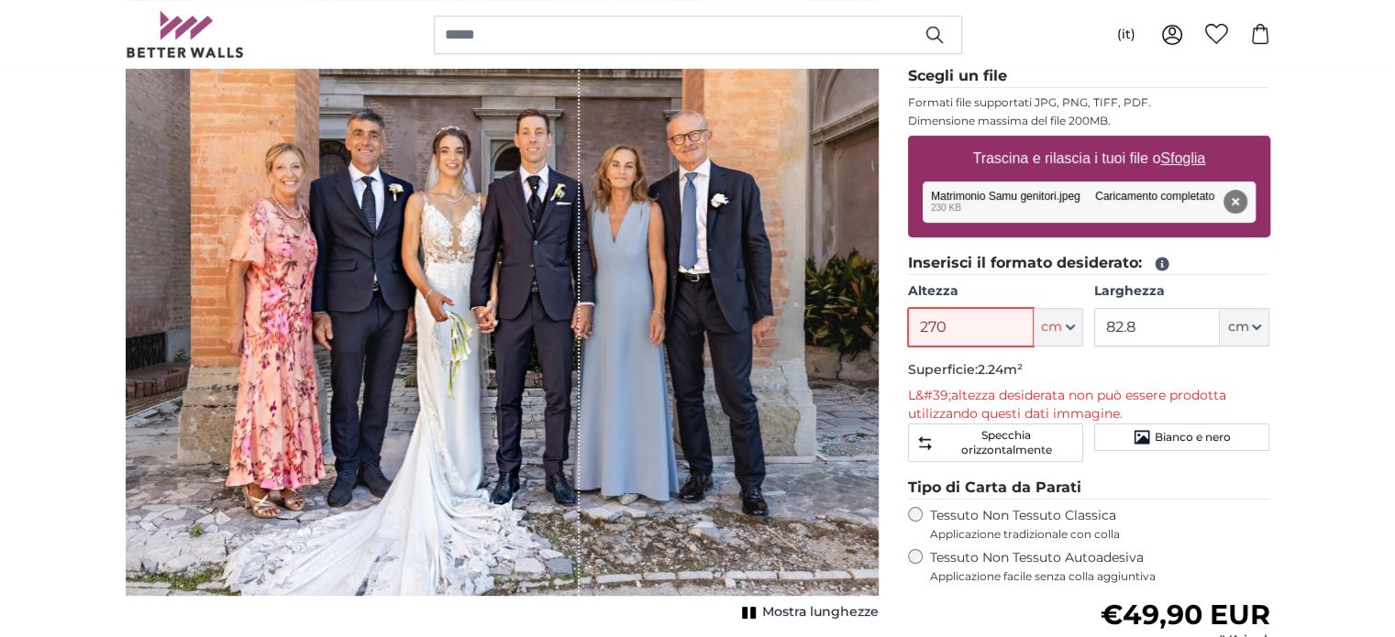 The image size is (1395, 637). What do you see at coordinates (1088, 405) in the screenshot?
I see `p: L&#39;altezza desiderata non può essere prodotta utilizzando questi dati immagine.` at bounding box center [1088, 405].